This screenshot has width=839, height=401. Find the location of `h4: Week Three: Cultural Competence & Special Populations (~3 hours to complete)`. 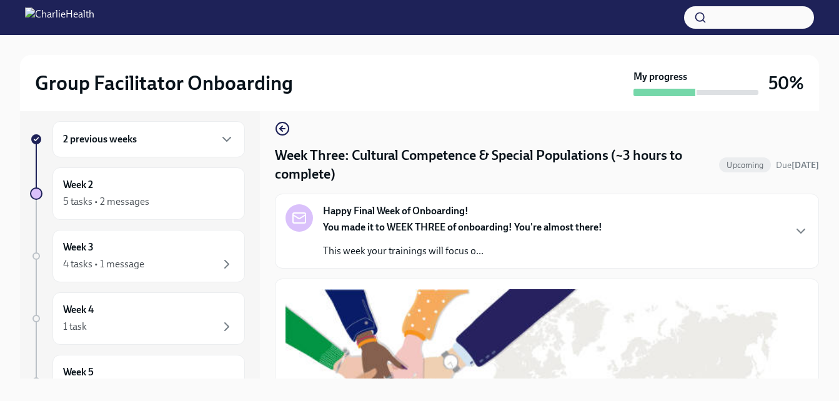

h4: Week Three: Cultural Competence & Special Populations (~3 hours to complete) is located at coordinates (494, 165).